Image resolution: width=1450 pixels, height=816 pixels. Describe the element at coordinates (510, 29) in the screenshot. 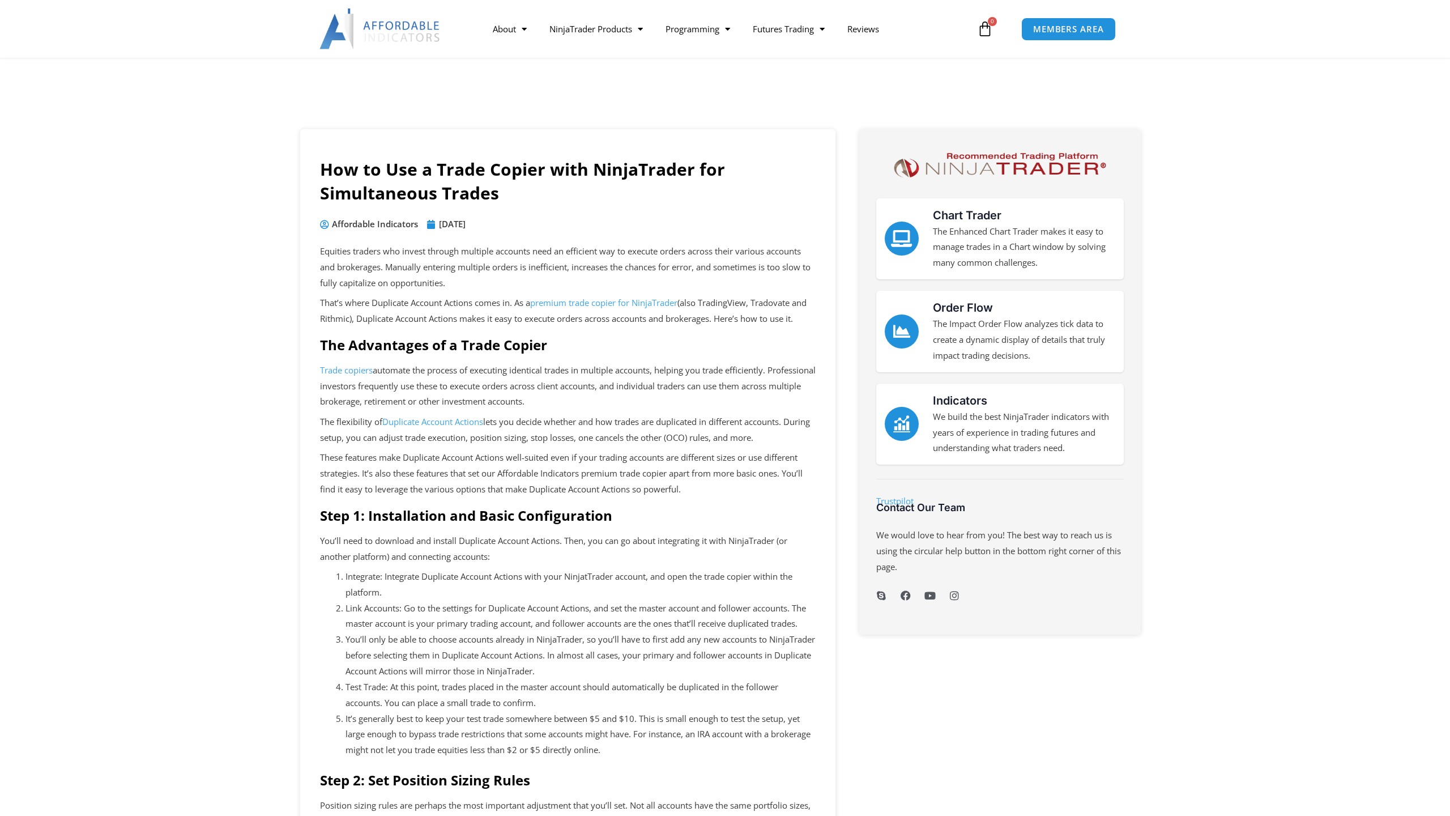

I see `a: About` at that location.